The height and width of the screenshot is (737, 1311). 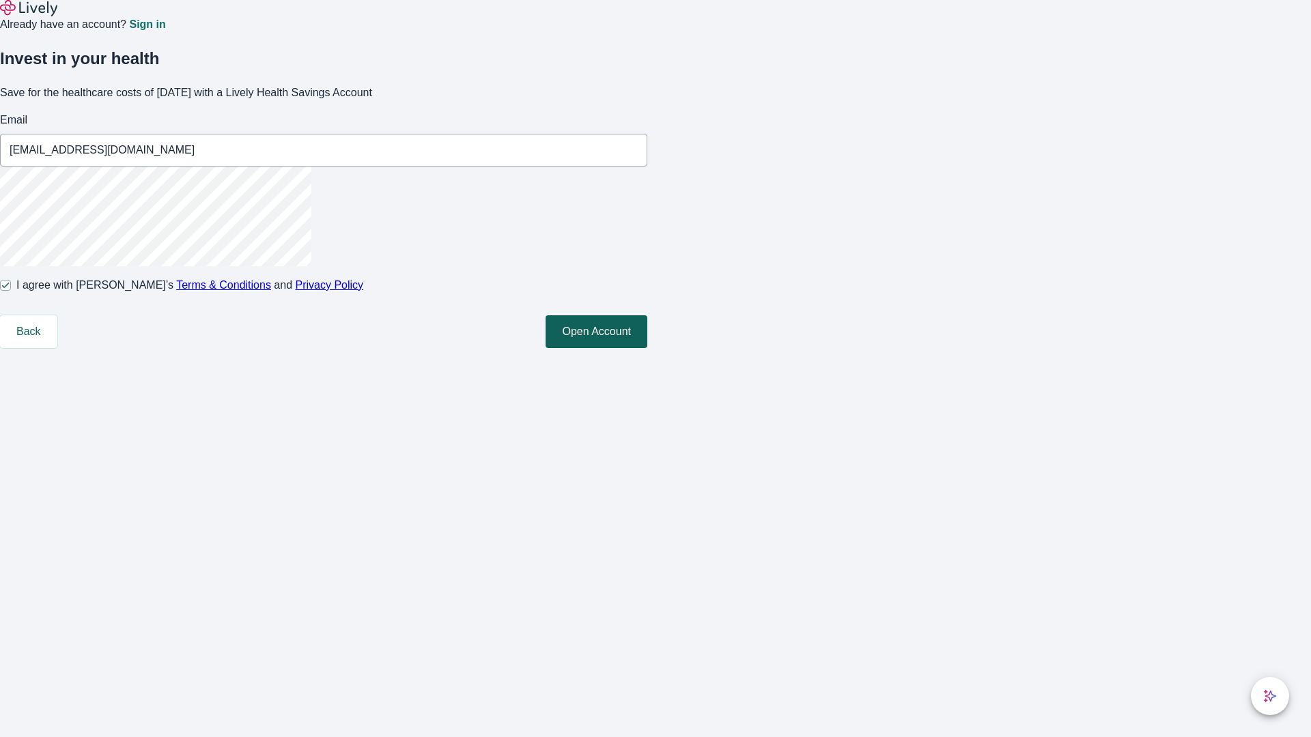 What do you see at coordinates (147, 25) in the screenshot?
I see `div: Sign in` at bounding box center [147, 25].